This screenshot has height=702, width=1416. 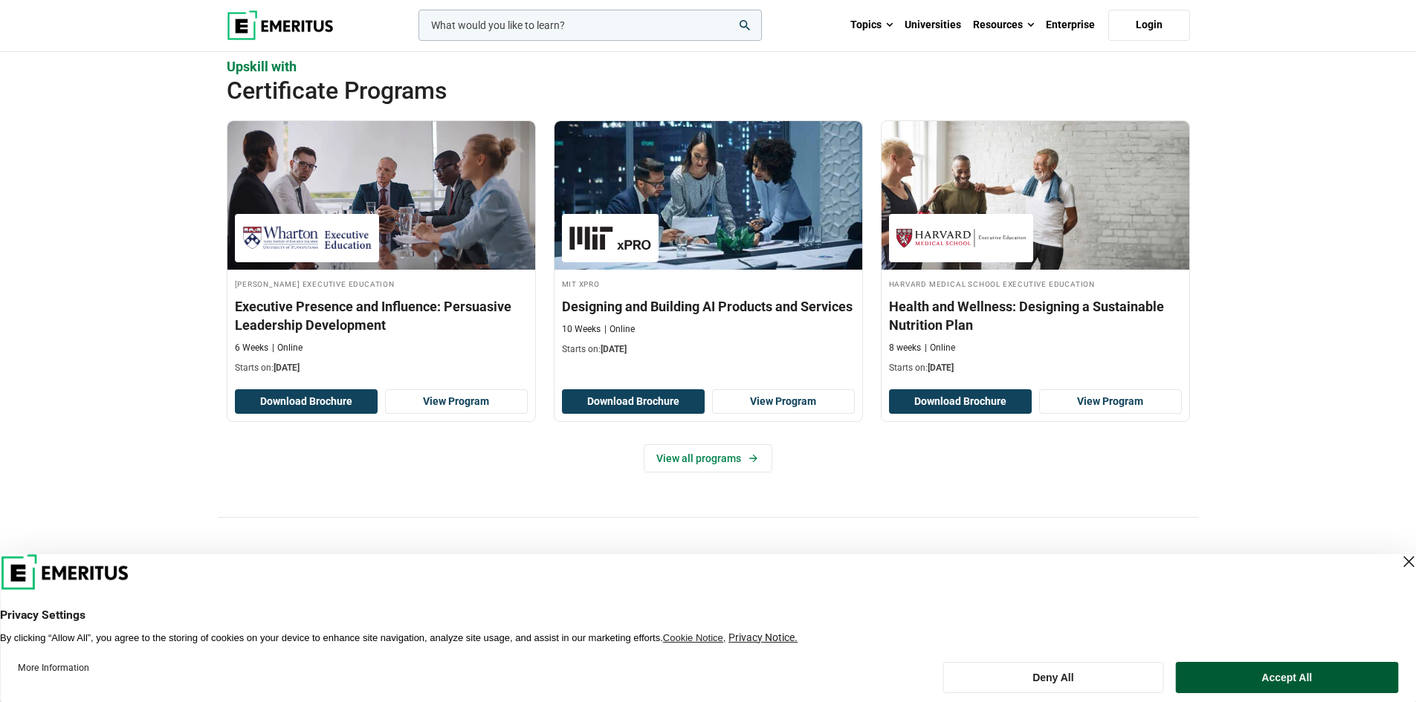 I want to click on img: Harvard Medical School Executive Education, so click(x=961, y=238).